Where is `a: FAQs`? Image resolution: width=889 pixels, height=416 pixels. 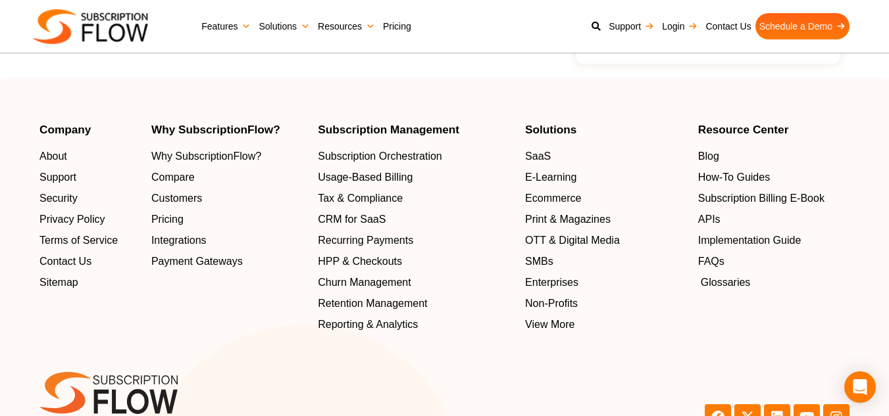 a: FAQs is located at coordinates (774, 262).